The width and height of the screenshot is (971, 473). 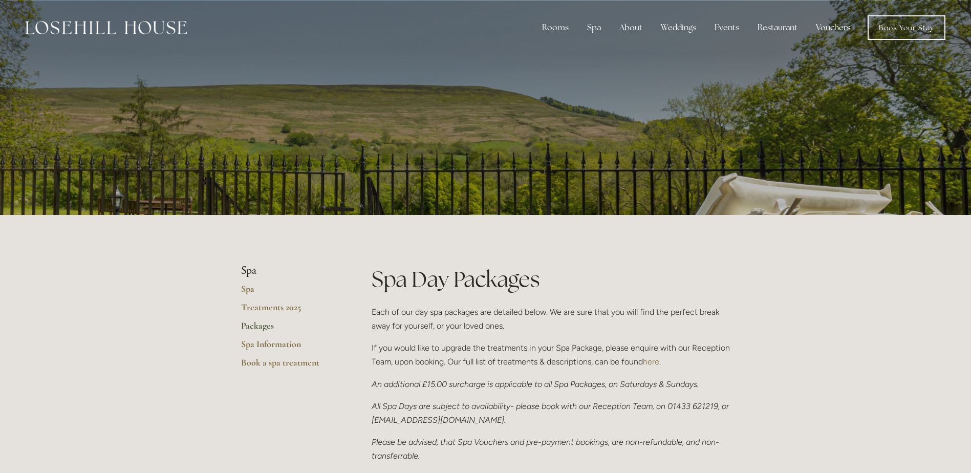 What do you see at coordinates (630, 28) in the screenshot?
I see `div: About` at bounding box center [630, 28].